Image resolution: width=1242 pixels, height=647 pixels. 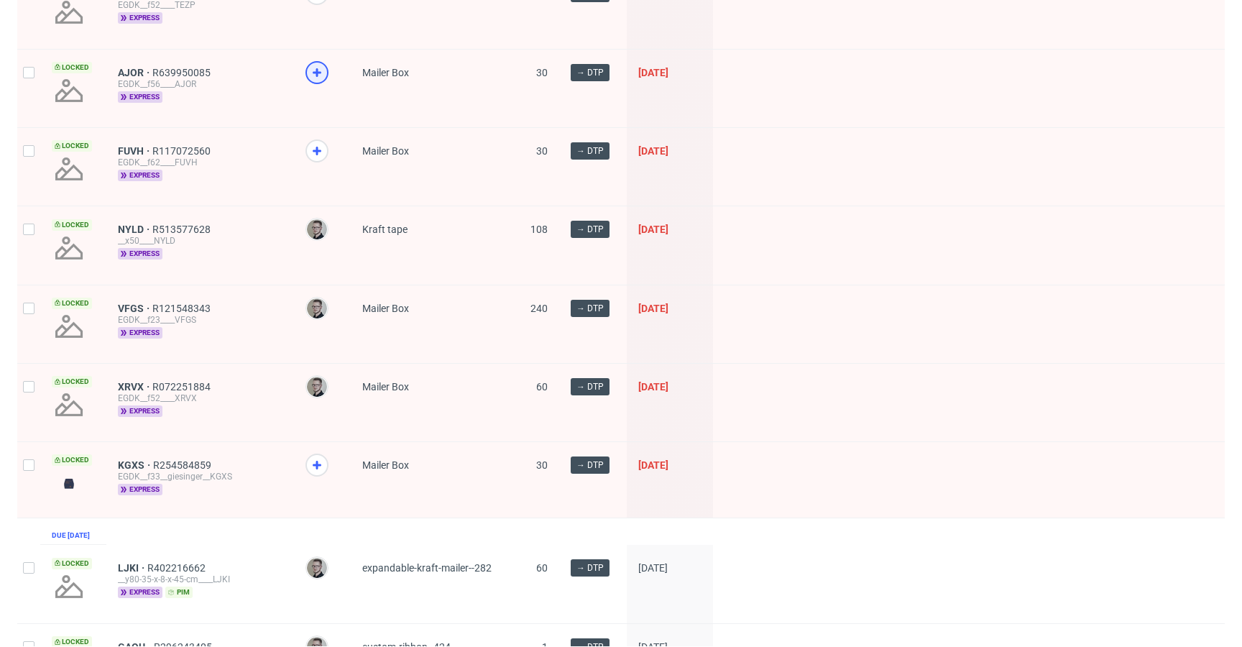 I want to click on span: R121548343, so click(x=183, y=308).